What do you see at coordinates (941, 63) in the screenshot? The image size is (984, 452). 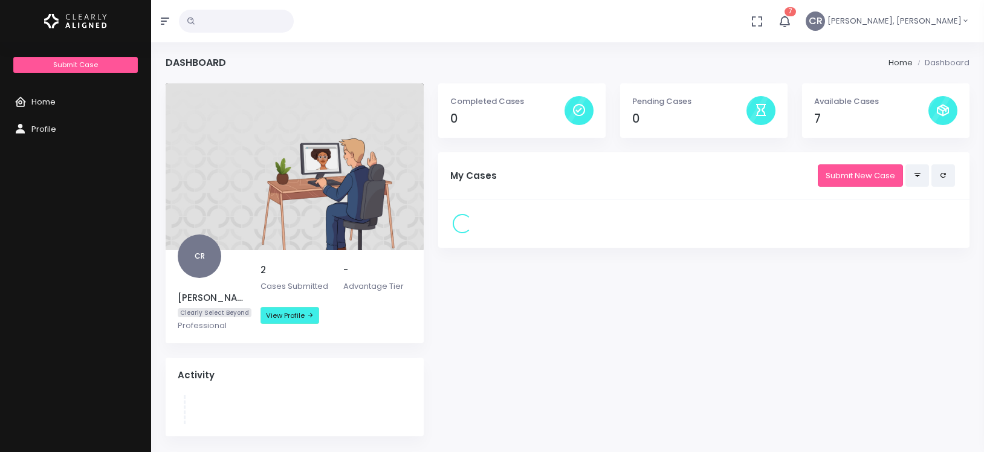 I see `li: Dashboard` at bounding box center [941, 63].